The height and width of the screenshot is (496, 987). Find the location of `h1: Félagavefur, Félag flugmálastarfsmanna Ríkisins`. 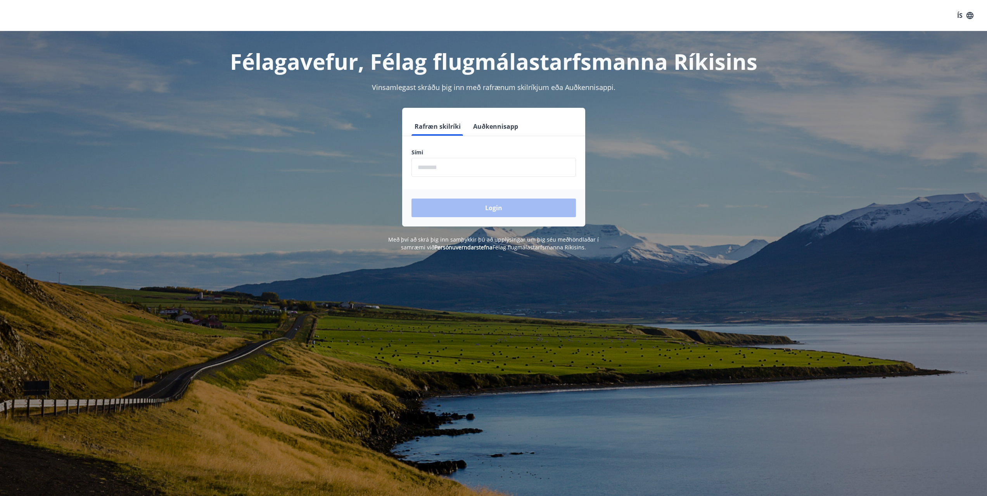

h1: Félagavefur, Félag flugmálastarfsmanna Ríkisins is located at coordinates (494, 61).